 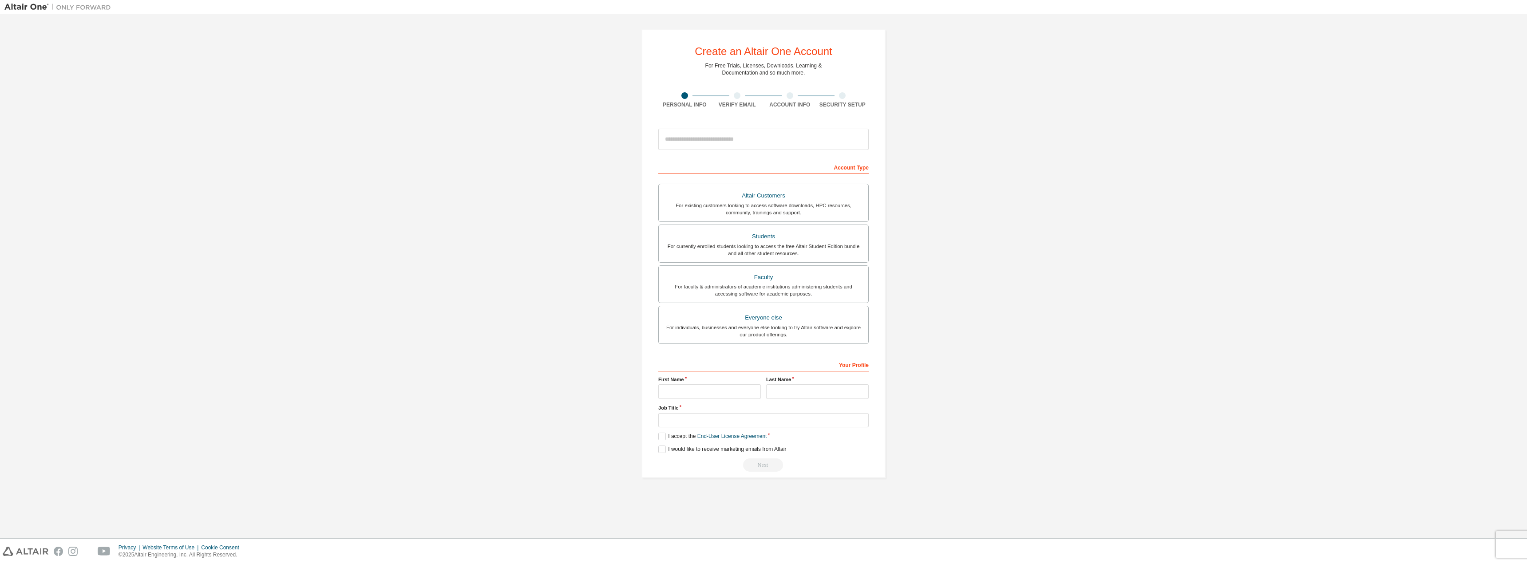 I want to click on div: Students, so click(x=764, y=237).